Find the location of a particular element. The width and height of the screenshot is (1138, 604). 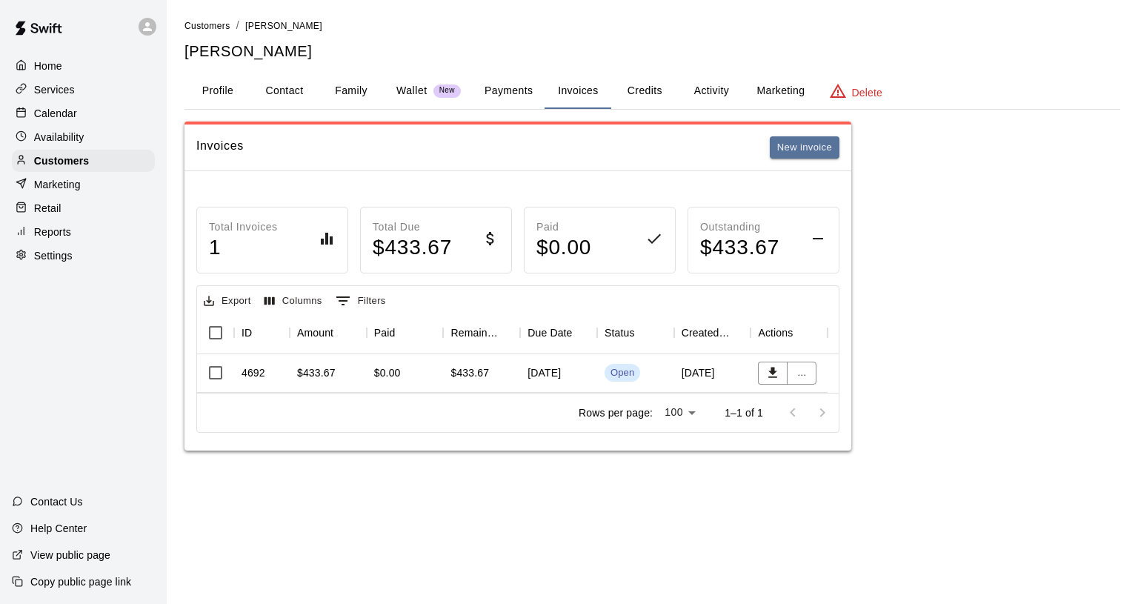

span: New is located at coordinates (447, 90).